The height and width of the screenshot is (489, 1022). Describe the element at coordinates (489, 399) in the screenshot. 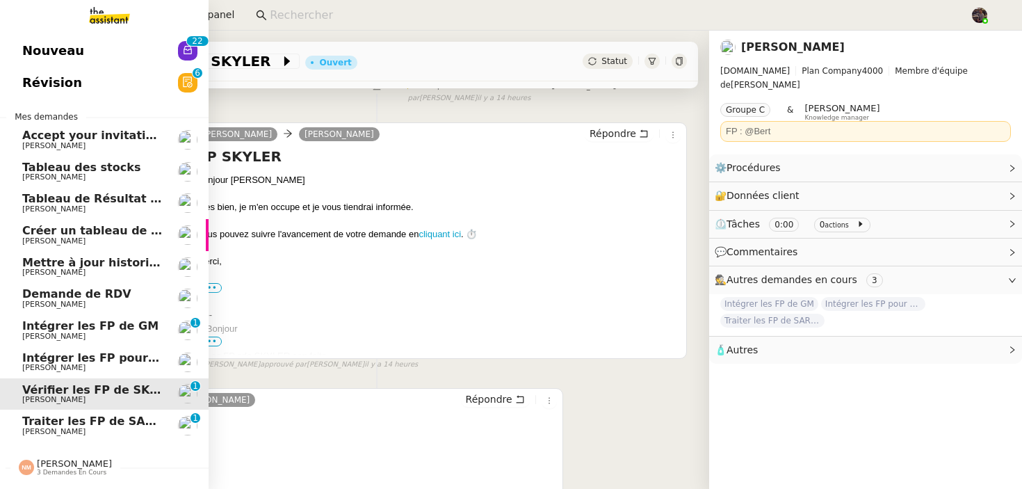

I see `span: Répondre` at that location.